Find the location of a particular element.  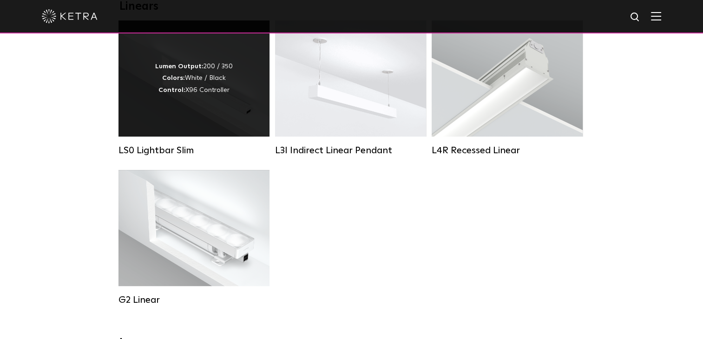

div: G2 Linear is located at coordinates (194, 300).